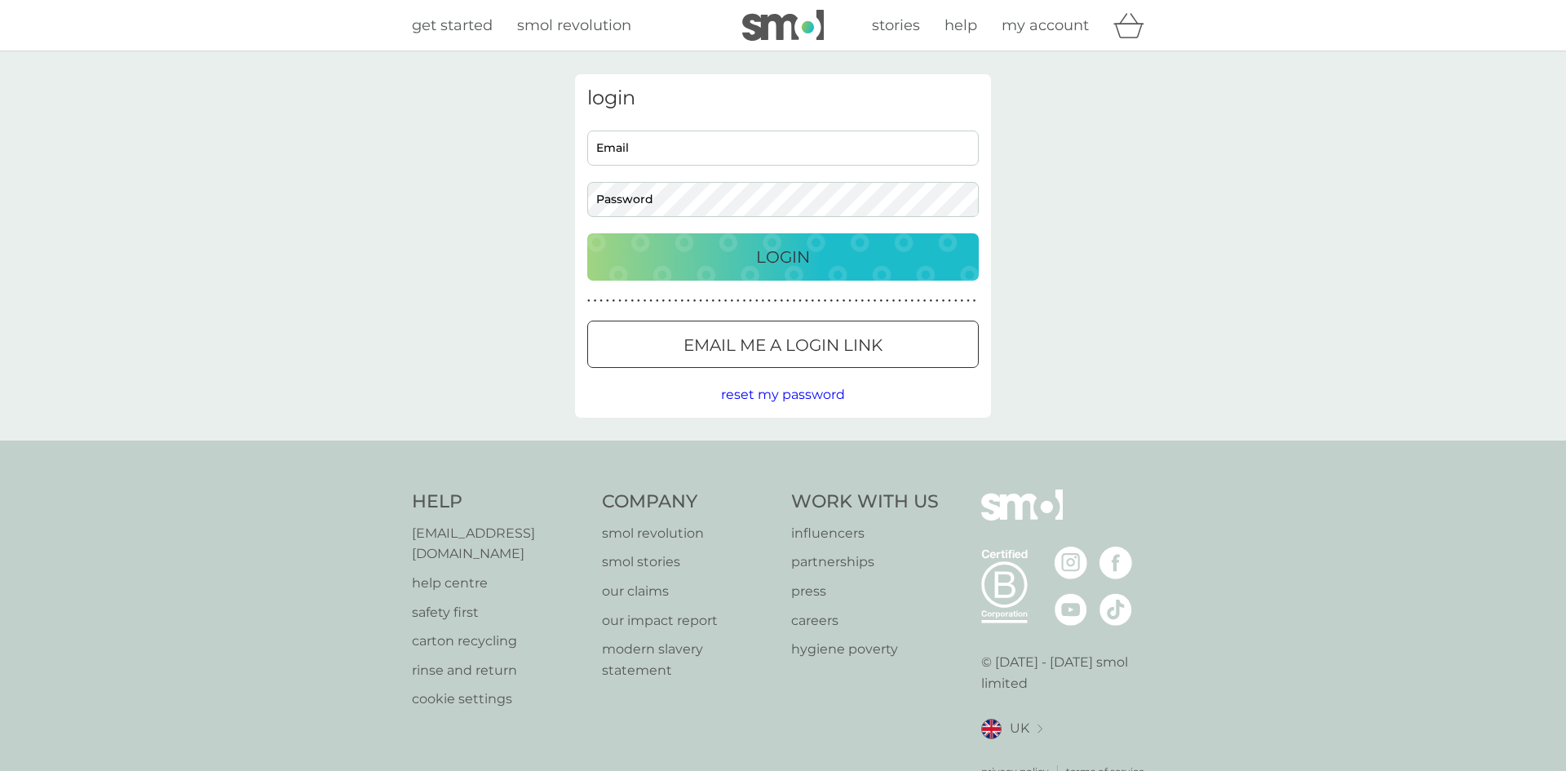  What do you see at coordinates (783, 257) in the screenshot?
I see `p: Login` at bounding box center [783, 257].